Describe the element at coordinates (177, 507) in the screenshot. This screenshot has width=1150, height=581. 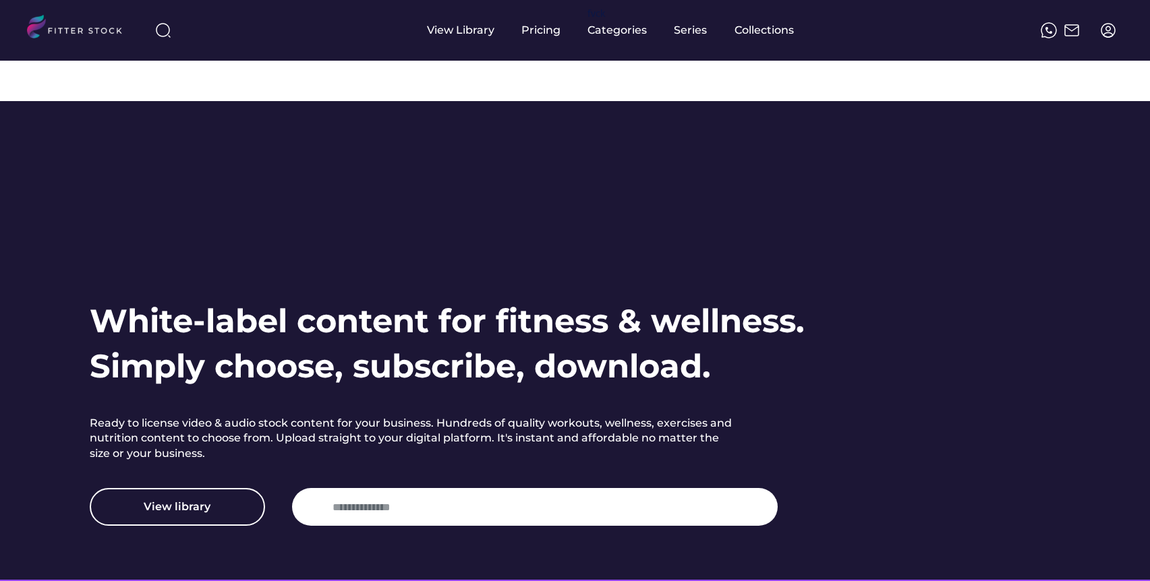
I see `button: View library` at that location.